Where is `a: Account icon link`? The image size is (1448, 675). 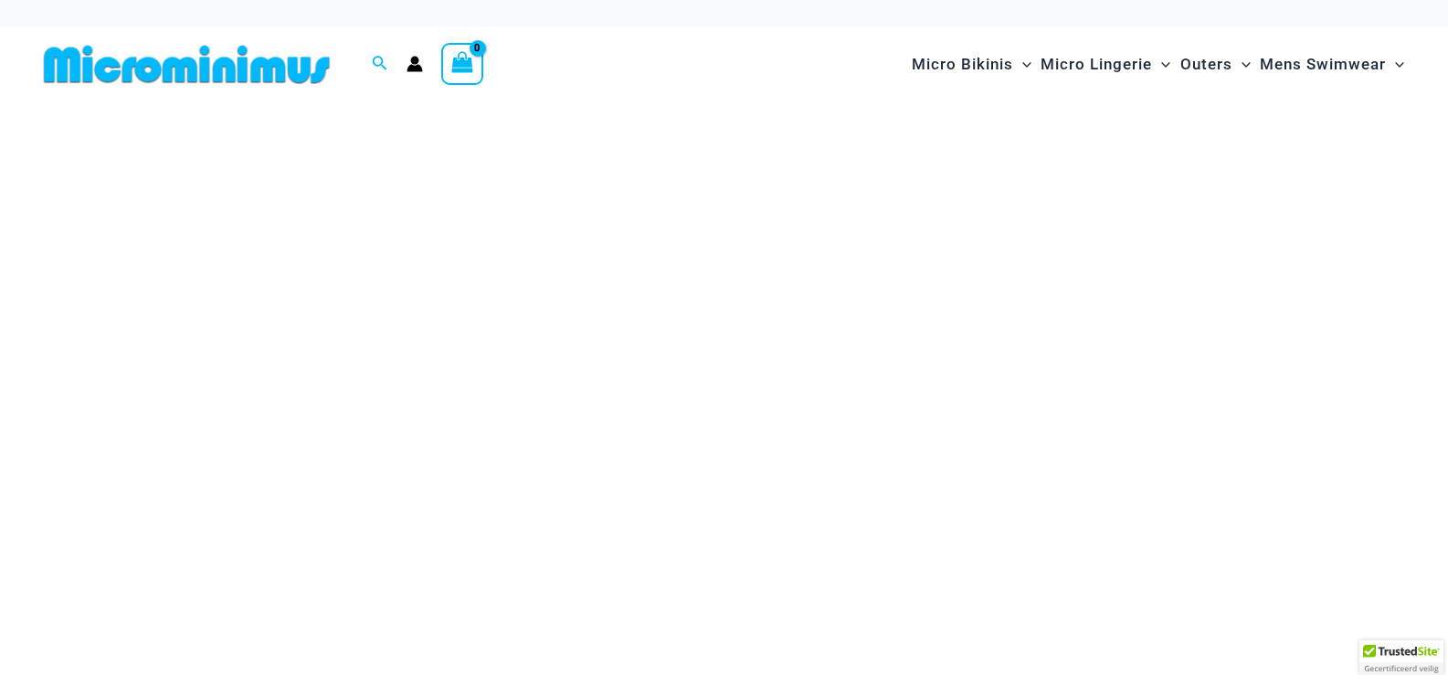 a: Account icon link is located at coordinates (415, 64).